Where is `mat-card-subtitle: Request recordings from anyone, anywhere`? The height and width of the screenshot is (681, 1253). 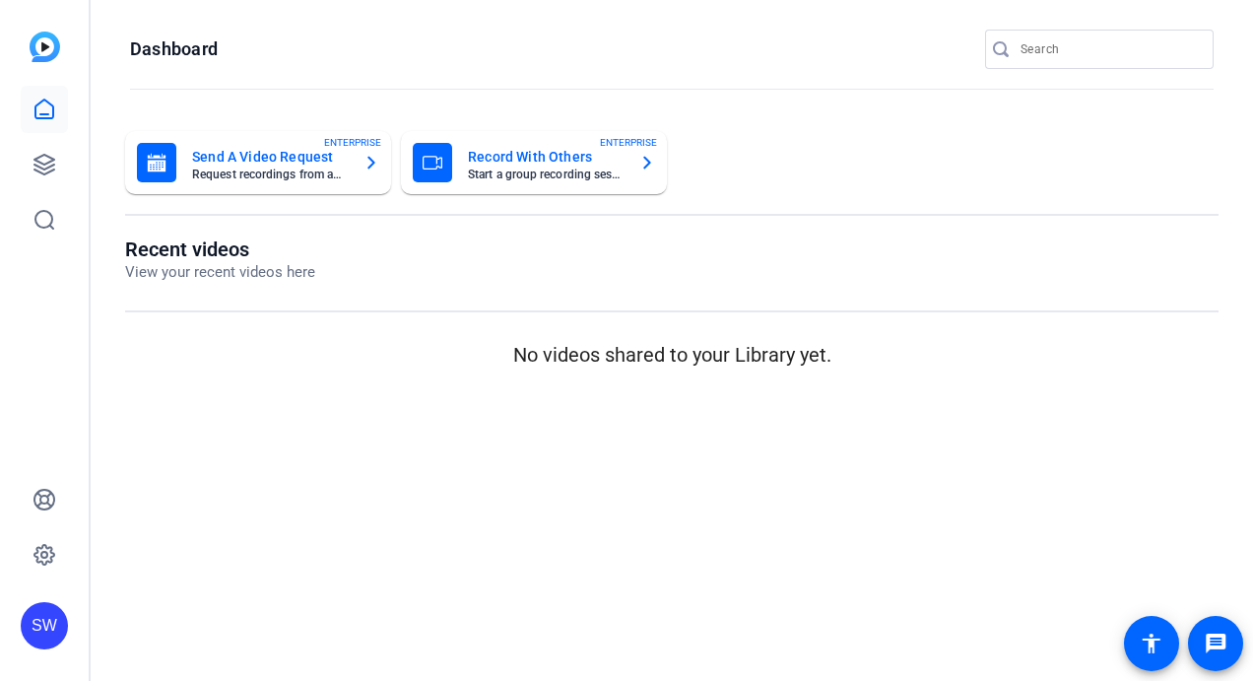
mat-card-subtitle: Request recordings from anyone, anywhere is located at coordinates (270, 174).